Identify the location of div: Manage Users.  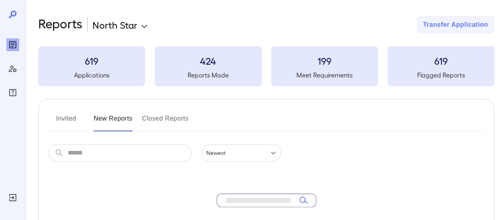
(13, 69).